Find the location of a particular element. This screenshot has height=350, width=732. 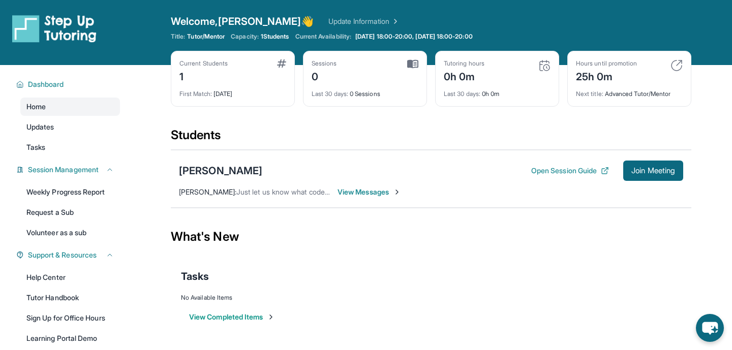

a: Request a Sub is located at coordinates (70, 212).